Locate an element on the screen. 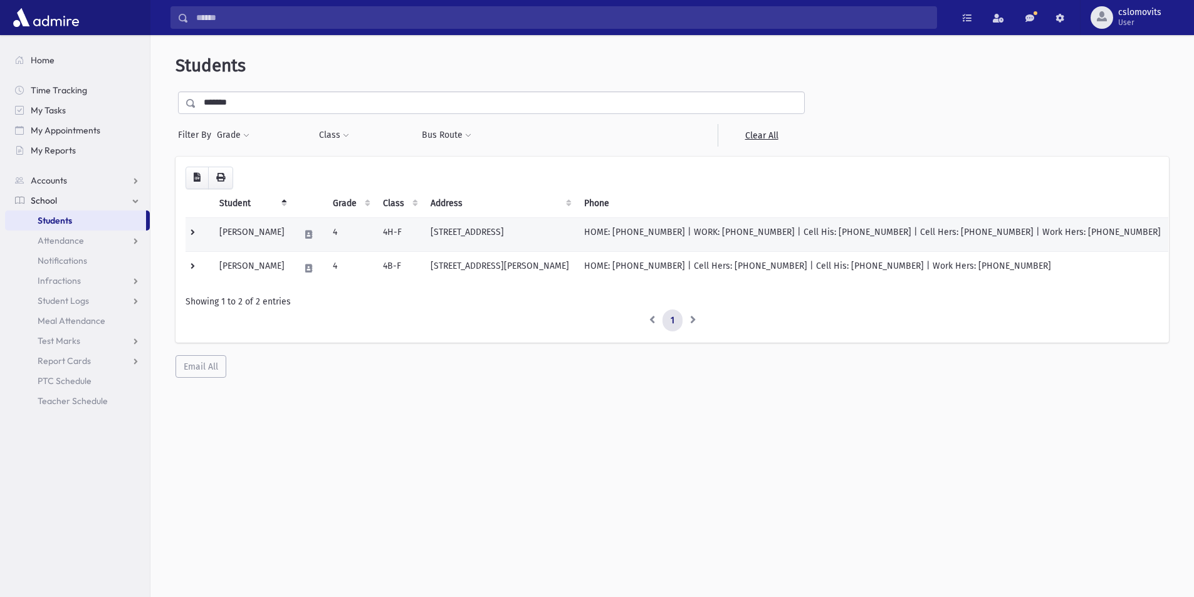  span: Meal Attendance is located at coordinates (71, 321).